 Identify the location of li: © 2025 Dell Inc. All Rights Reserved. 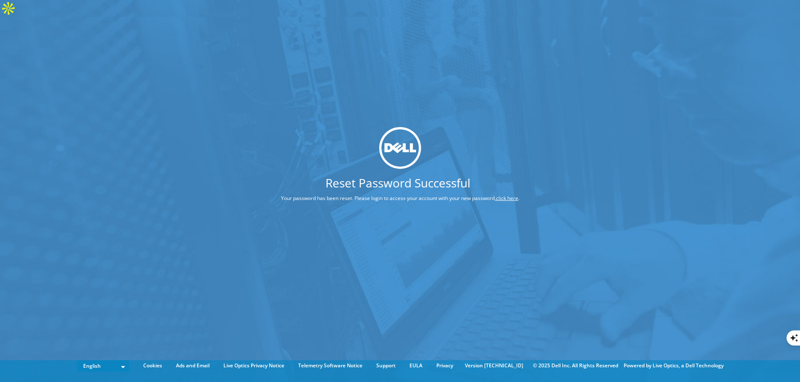
(575, 366).